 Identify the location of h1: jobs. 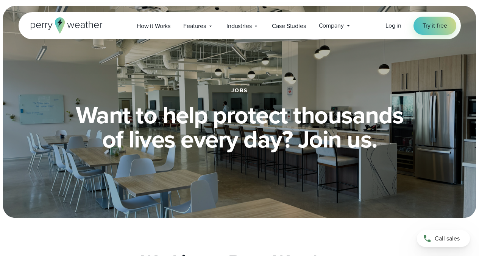
(239, 91).